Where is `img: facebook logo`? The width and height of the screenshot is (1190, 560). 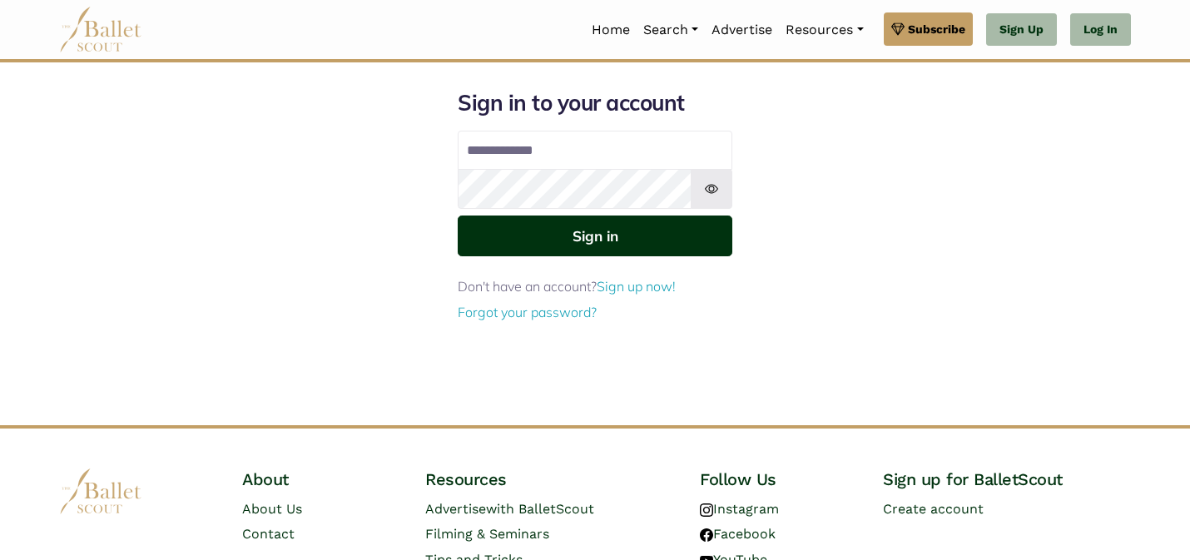
img: facebook logo is located at coordinates (707, 535).